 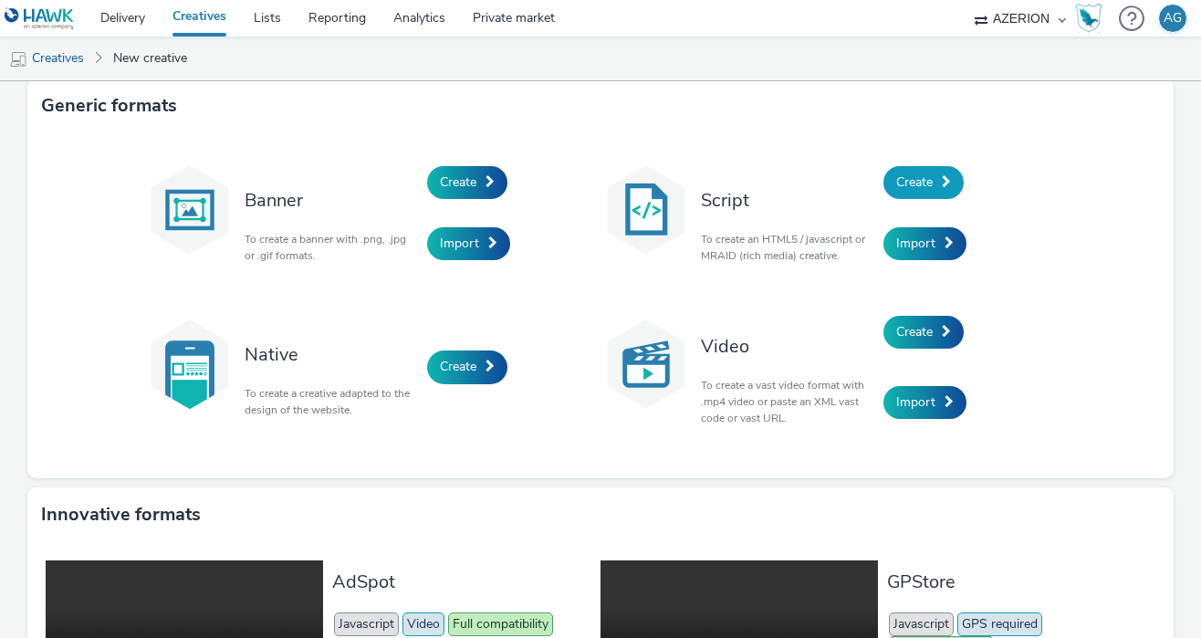 I want to click on a: New creative, so click(x=150, y=58).